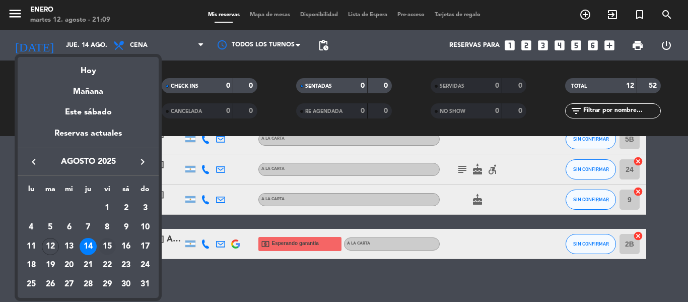 The height and width of the screenshot is (302, 688). Describe the element at coordinates (69, 227) in the screenshot. I see `div: 6` at that location.